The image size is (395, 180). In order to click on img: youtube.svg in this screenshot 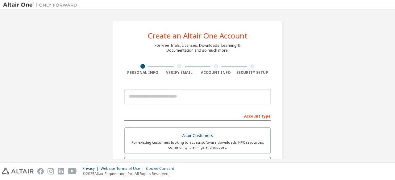, I will do `click(72, 171)`.